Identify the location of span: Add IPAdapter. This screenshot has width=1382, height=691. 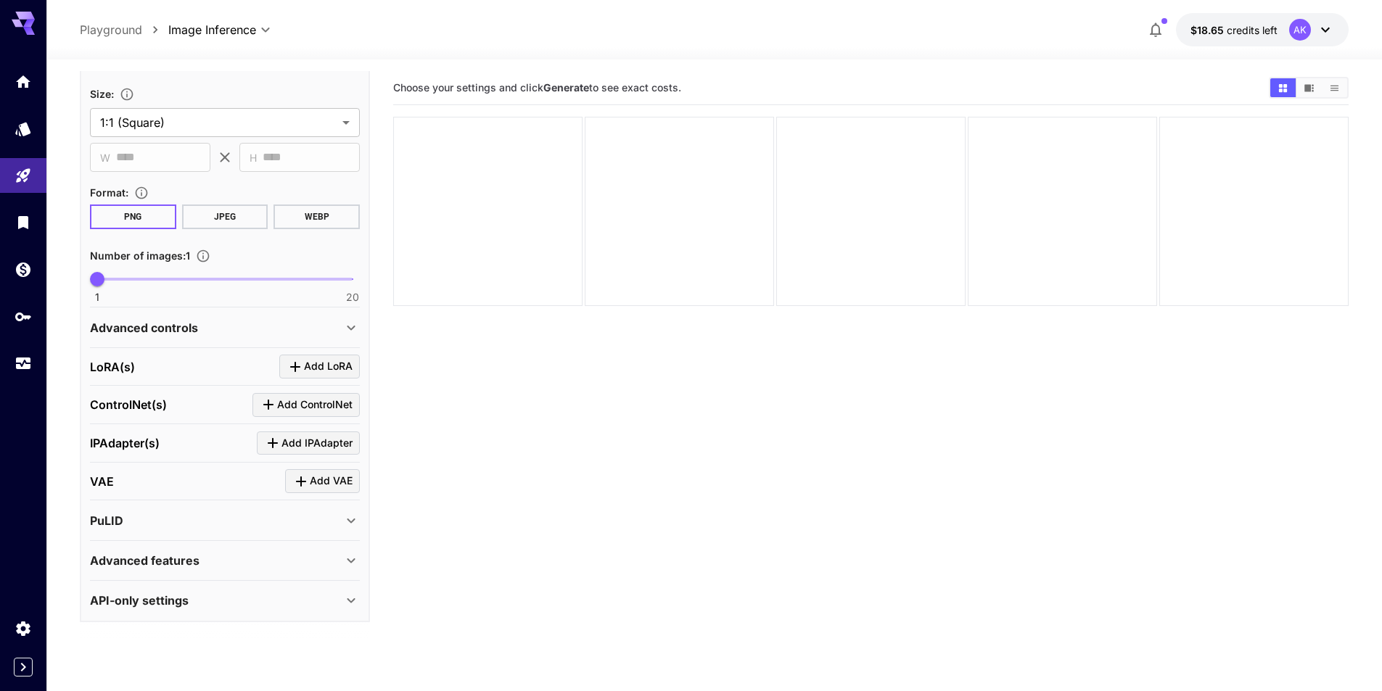
(317, 443).